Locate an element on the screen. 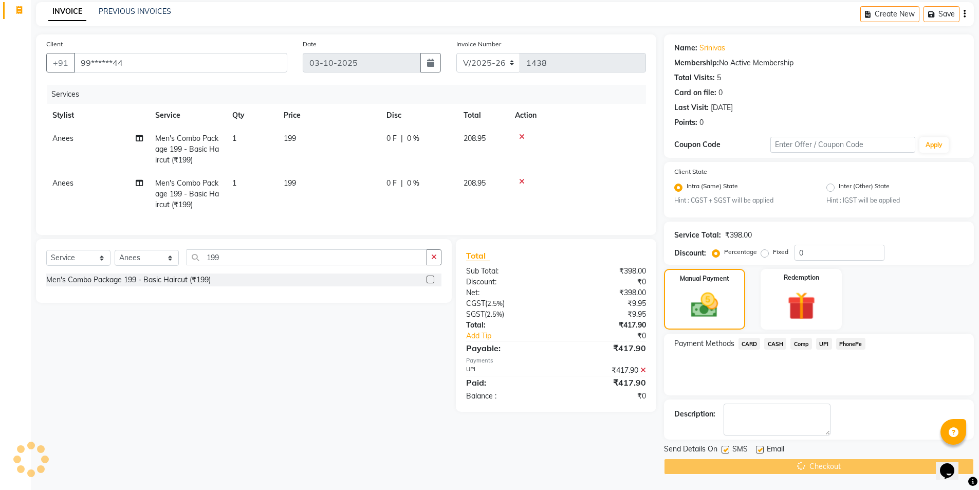 The image size is (979, 490). span: SGST is located at coordinates (476, 314).